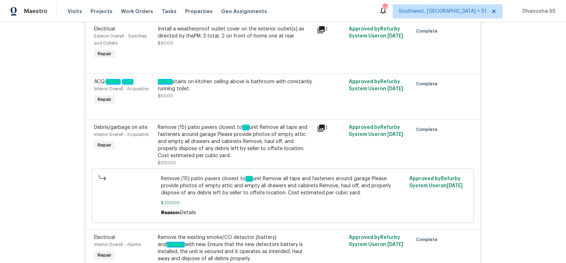 This screenshot has width=566, height=263. Describe the element at coordinates (244, 11) in the screenshot. I see `span: Geo Assignments` at that location.